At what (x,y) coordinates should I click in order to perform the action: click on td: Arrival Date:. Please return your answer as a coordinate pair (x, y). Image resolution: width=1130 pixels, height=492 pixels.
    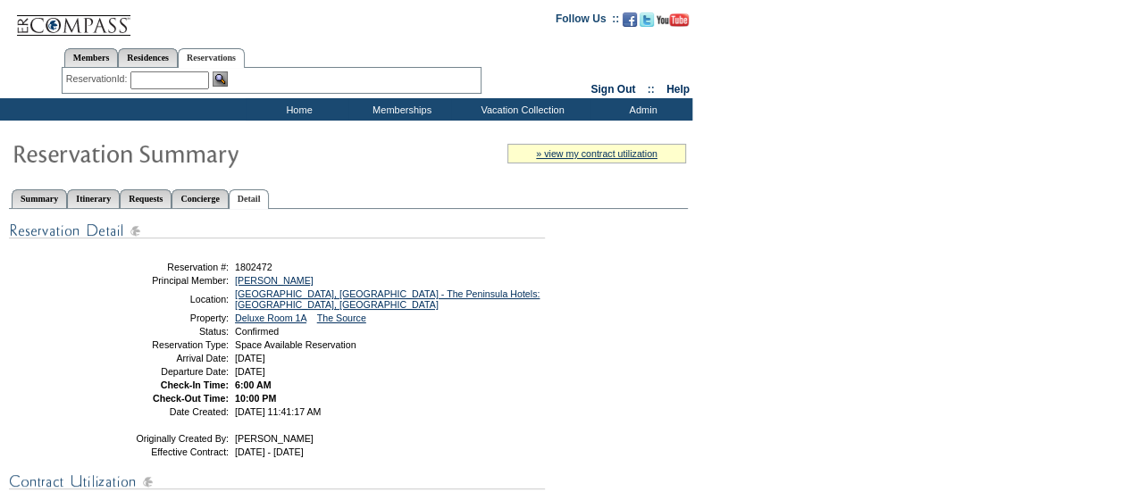
    Looking at the image, I should click on (164, 358).